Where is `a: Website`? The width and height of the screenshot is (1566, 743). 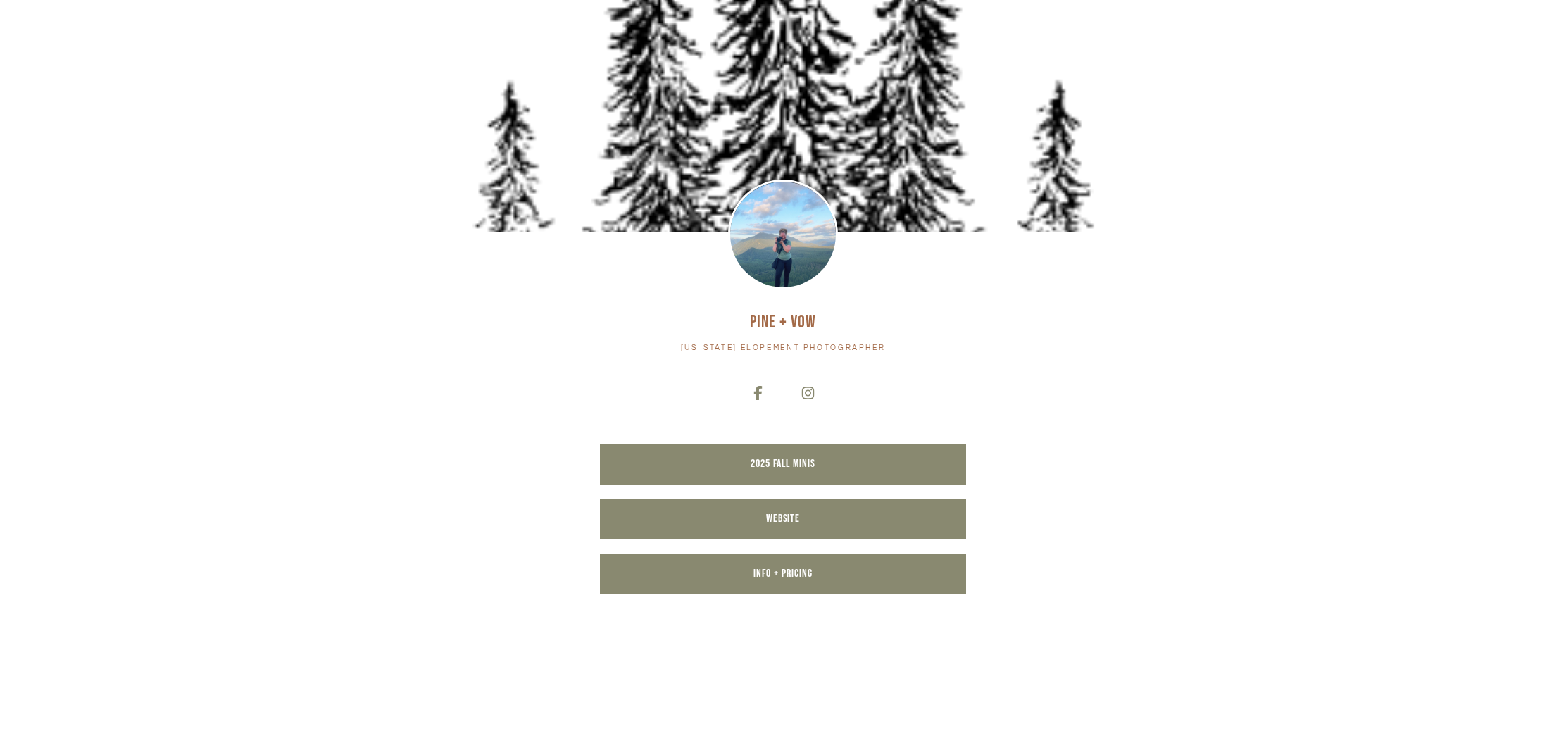 a: Website is located at coordinates (783, 519).